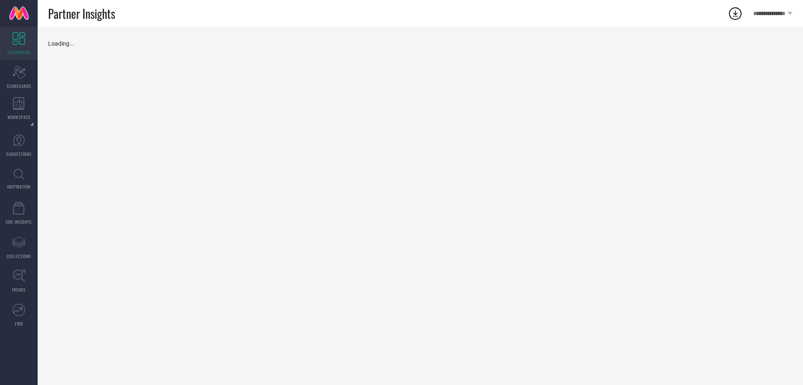 Image resolution: width=803 pixels, height=385 pixels. I want to click on span: CDC INSIGHTS, so click(19, 221).